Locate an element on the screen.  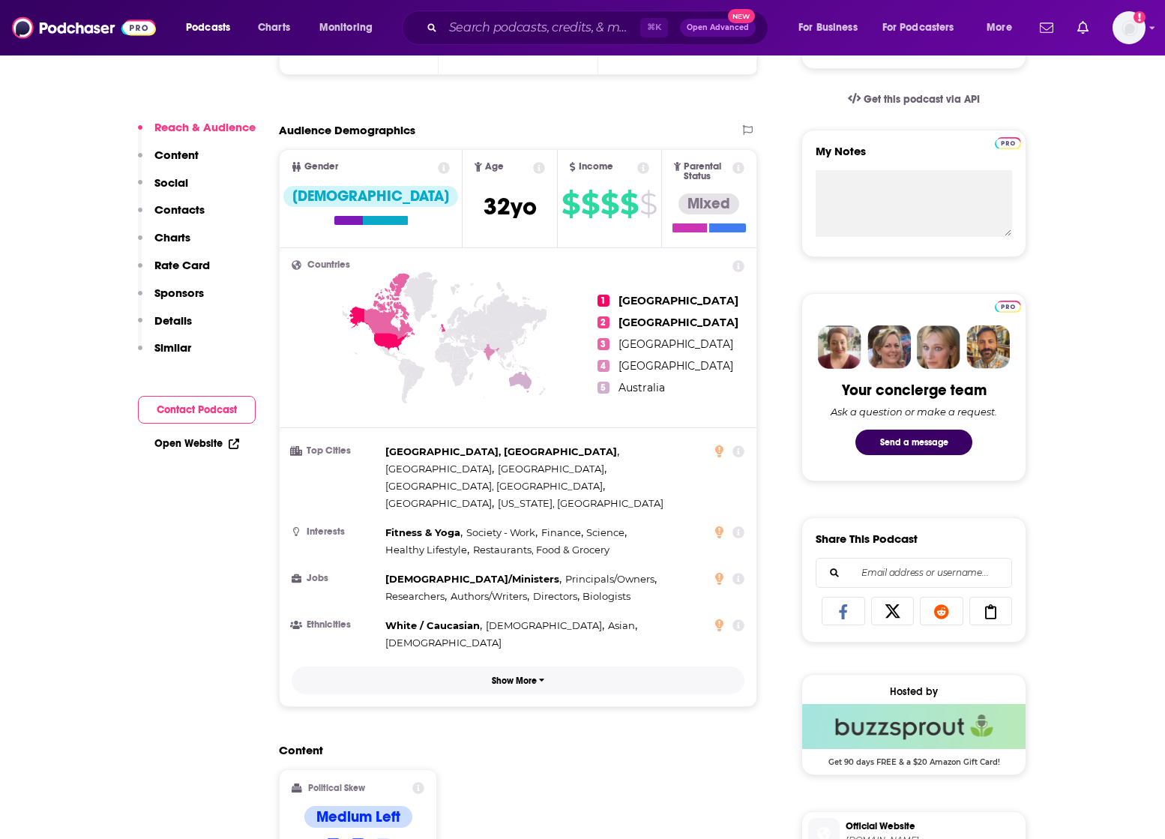
span: Restaurants, Food & Grocery is located at coordinates (541, 550).